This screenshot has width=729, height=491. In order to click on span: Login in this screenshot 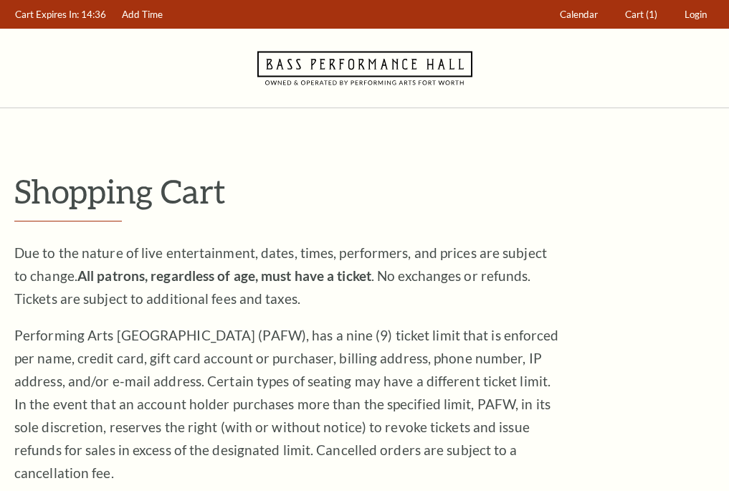, I will do `click(695, 14)`.